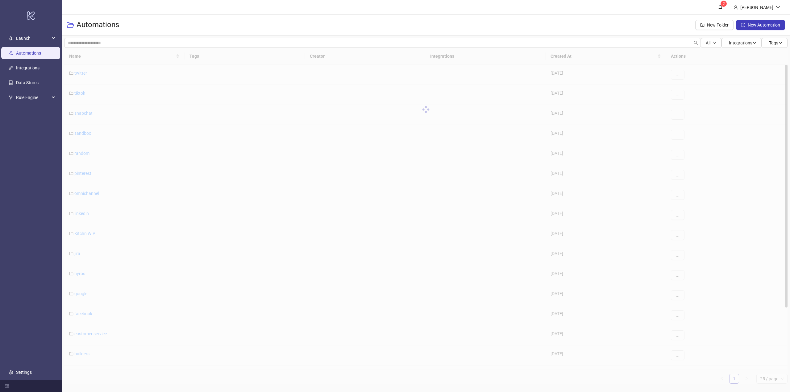  What do you see at coordinates (696, 43) in the screenshot?
I see `span: search` at bounding box center [696, 43].